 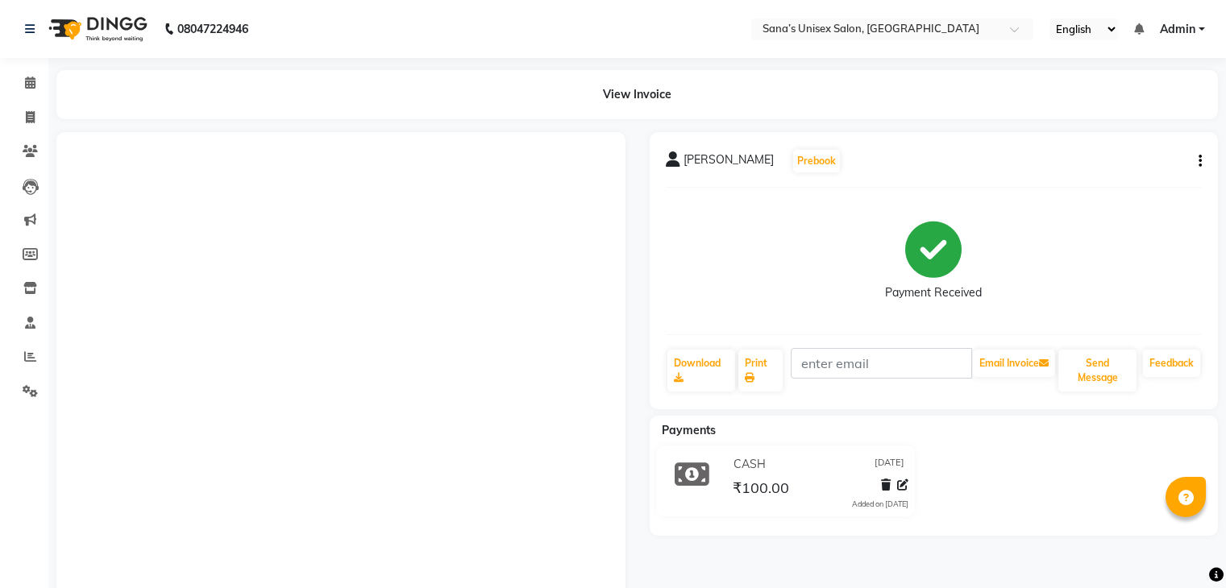 I want to click on a: Feedback, so click(x=1171, y=363).